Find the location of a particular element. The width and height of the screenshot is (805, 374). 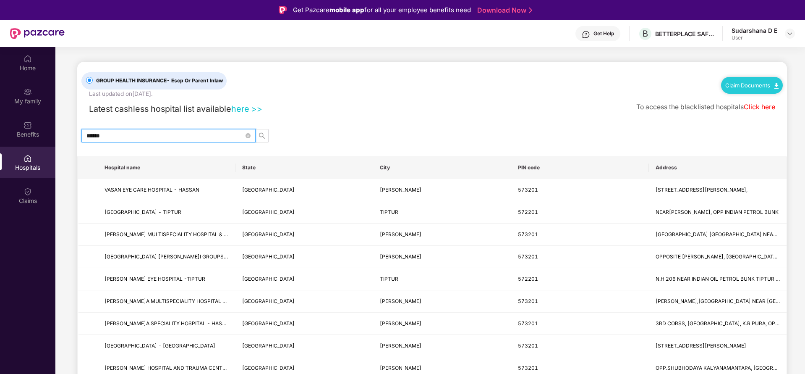

strong: mobile app is located at coordinates (347, 10).